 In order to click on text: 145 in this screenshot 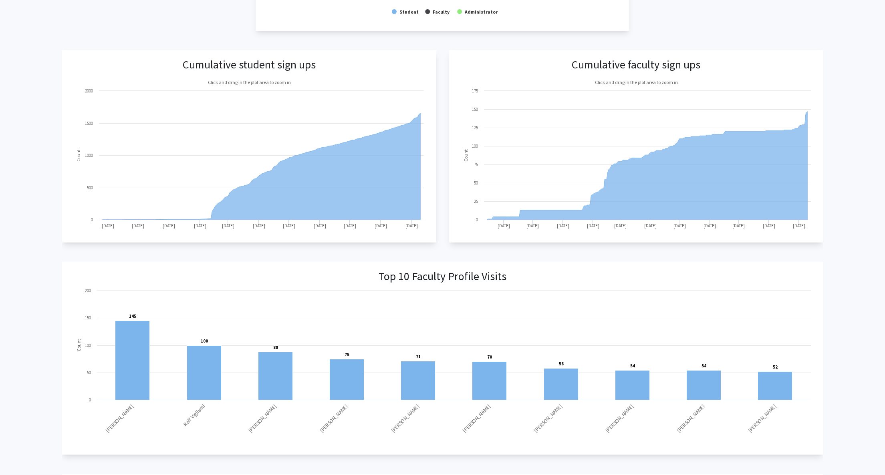, I will do `click(133, 316)`.